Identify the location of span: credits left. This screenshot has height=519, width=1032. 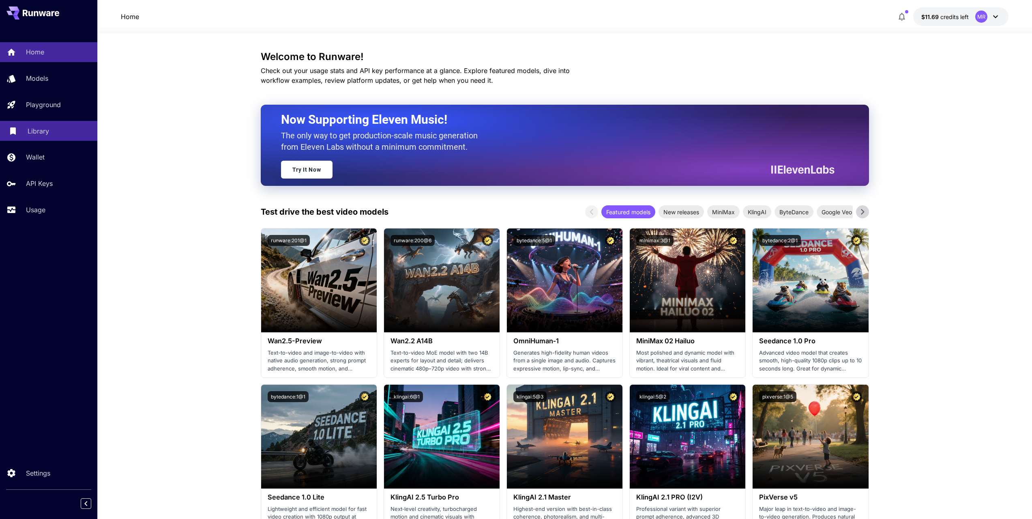
(955, 17).